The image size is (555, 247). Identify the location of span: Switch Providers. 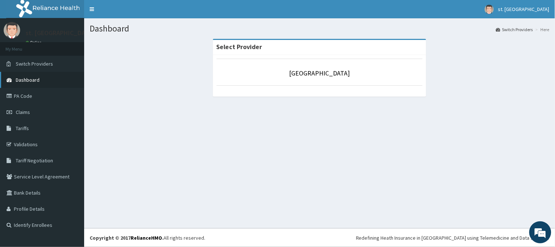
(34, 64).